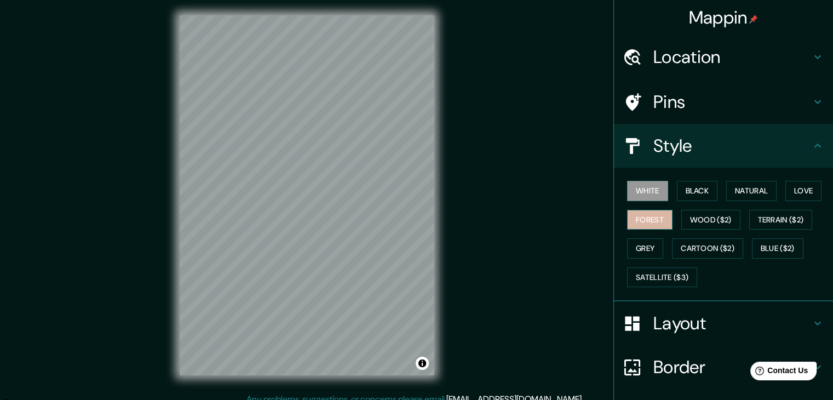 The image size is (833, 400). What do you see at coordinates (649, 220) in the screenshot?
I see `button: Forest` at bounding box center [649, 220].